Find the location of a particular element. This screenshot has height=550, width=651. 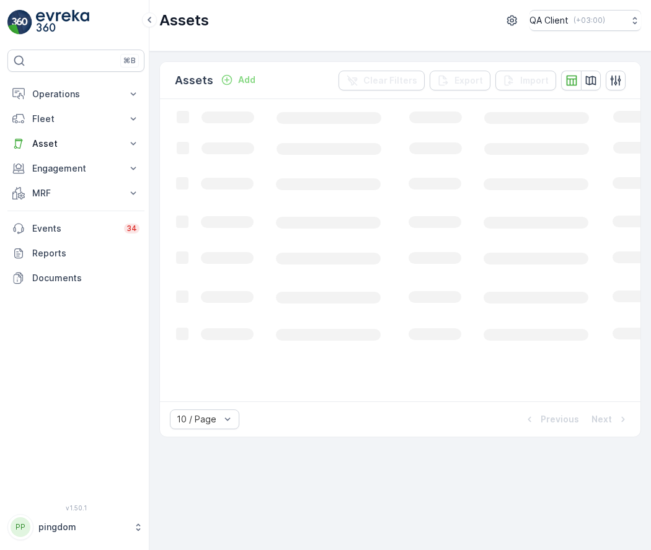

a: Reports is located at coordinates (76, 253).